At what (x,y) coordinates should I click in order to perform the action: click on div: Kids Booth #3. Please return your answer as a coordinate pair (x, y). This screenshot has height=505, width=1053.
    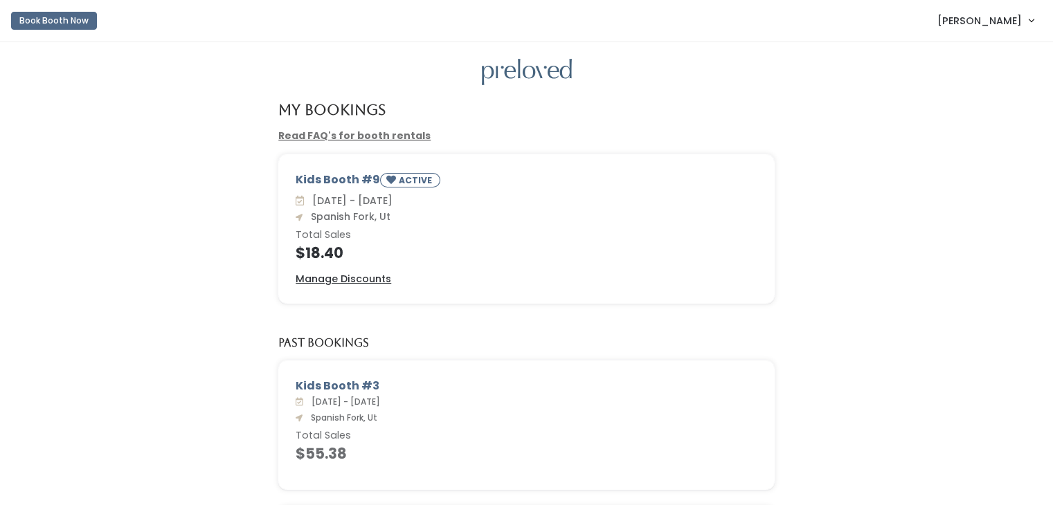
    Looking at the image, I should click on (526, 386).